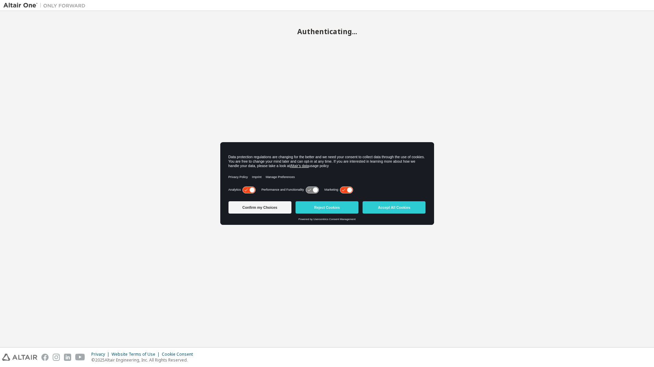 Image resolution: width=654 pixels, height=367 pixels. What do you see at coordinates (45, 358) in the screenshot?
I see `img: facebook.svg` at bounding box center [45, 358].